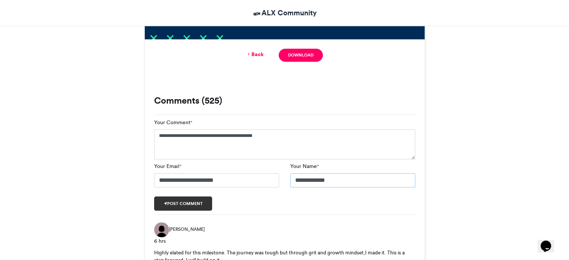  Describe the element at coordinates (183, 203) in the screenshot. I see `button: Post comment` at that location.